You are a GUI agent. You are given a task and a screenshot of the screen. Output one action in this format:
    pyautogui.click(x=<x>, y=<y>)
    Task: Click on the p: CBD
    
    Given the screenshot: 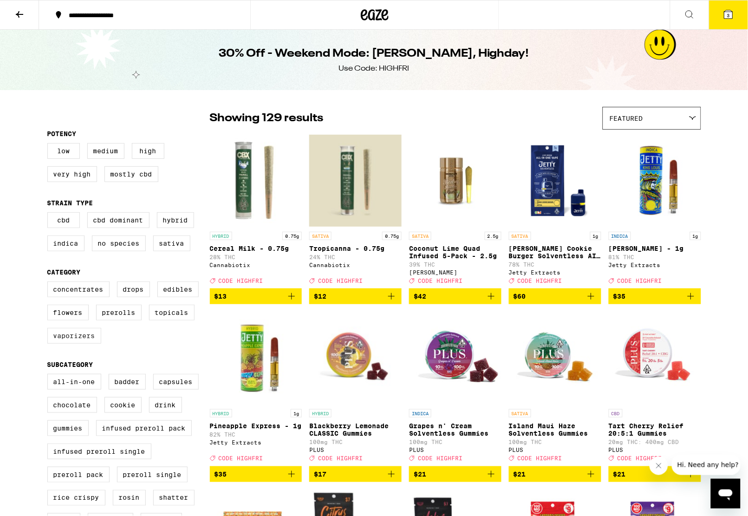 What is the action you would take?
    pyautogui.click(x=616, y=413)
    